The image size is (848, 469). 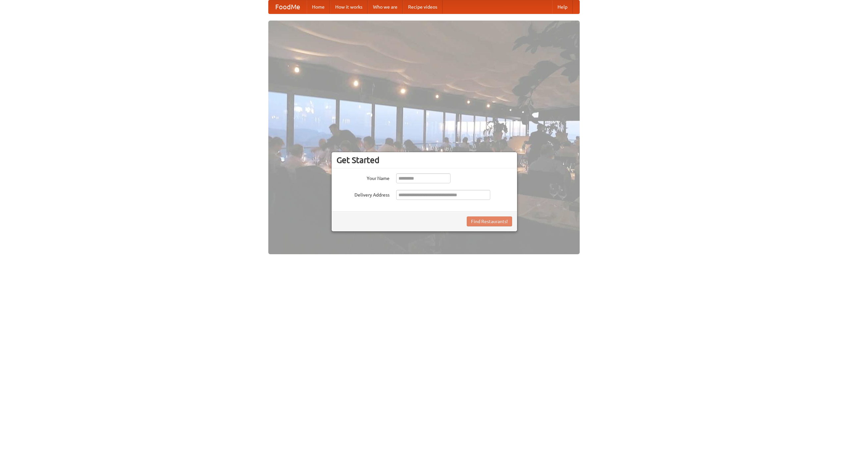 What do you see at coordinates (349, 7) in the screenshot?
I see `a: How it works` at bounding box center [349, 7].